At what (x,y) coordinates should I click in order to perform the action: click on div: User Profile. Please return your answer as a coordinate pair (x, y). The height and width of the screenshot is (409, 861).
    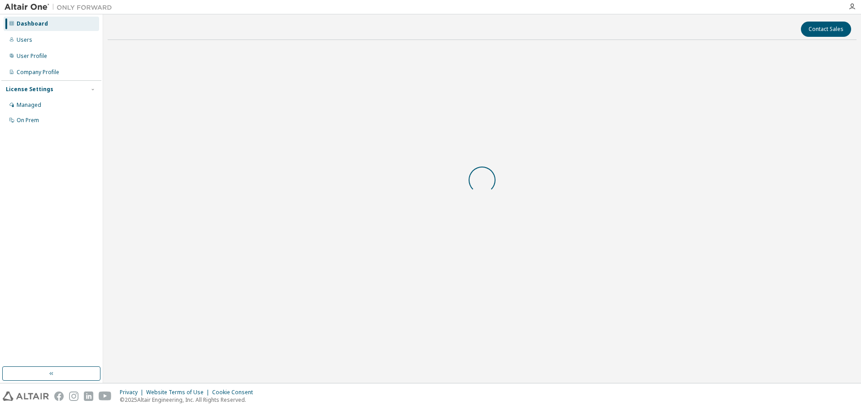
    Looking at the image, I should click on (32, 56).